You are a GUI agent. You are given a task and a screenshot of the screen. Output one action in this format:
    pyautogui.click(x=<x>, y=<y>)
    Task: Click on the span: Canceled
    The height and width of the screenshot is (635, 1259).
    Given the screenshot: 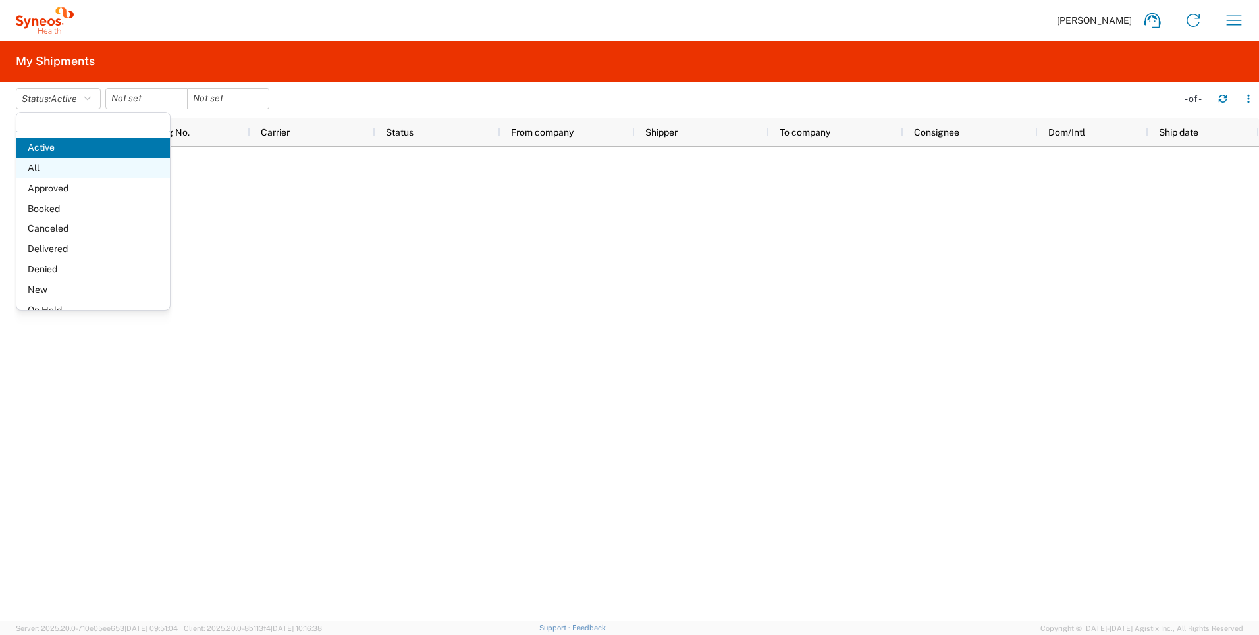 What is the action you would take?
    pyautogui.click(x=93, y=228)
    